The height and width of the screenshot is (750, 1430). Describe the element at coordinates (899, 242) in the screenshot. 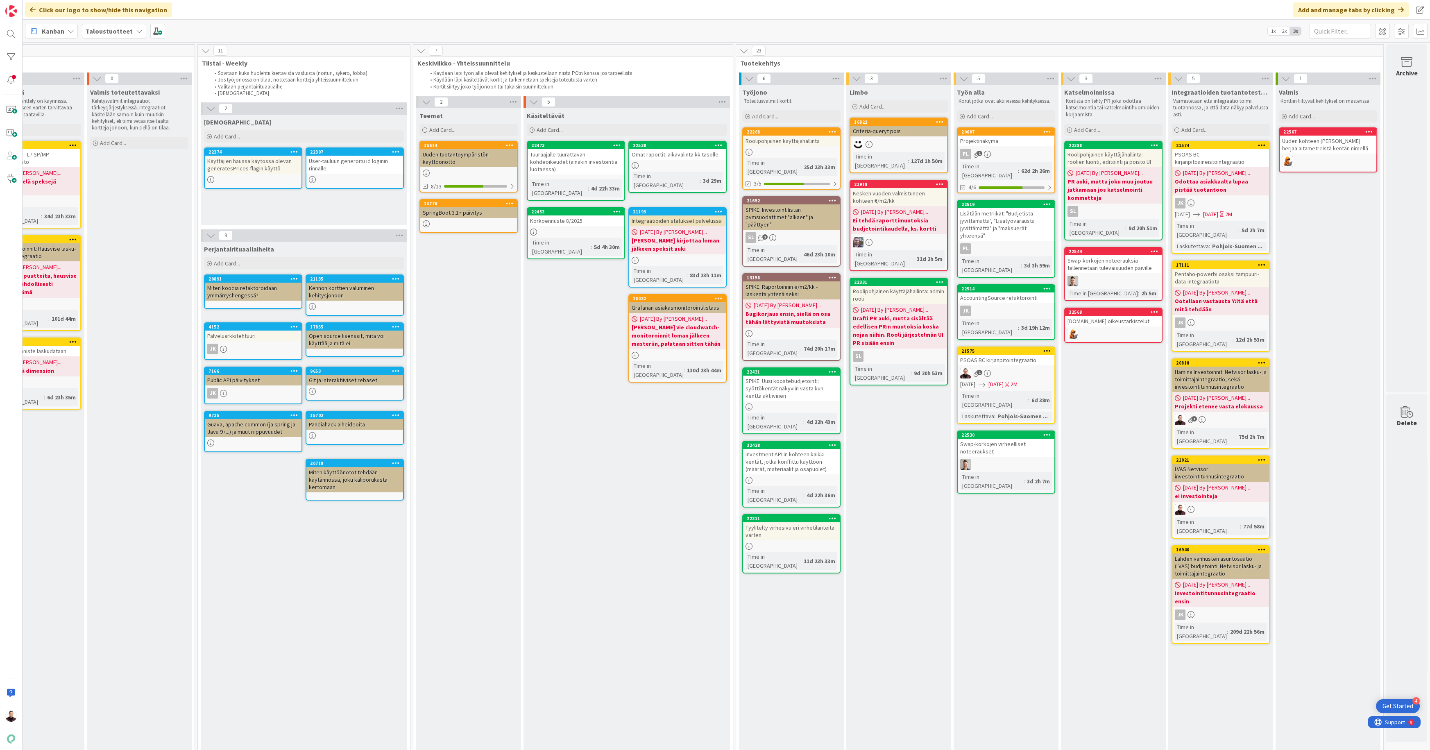

I see `div: TK` at that location.